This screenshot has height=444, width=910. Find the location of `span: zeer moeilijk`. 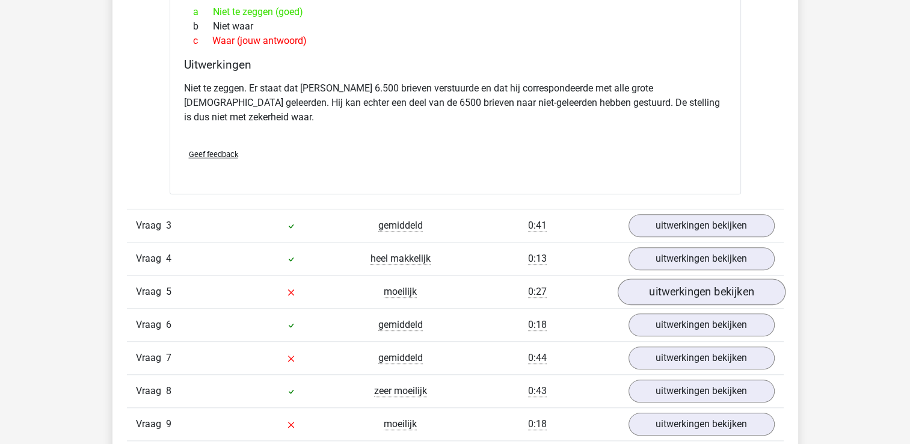

span: zeer moeilijk is located at coordinates (400, 391).